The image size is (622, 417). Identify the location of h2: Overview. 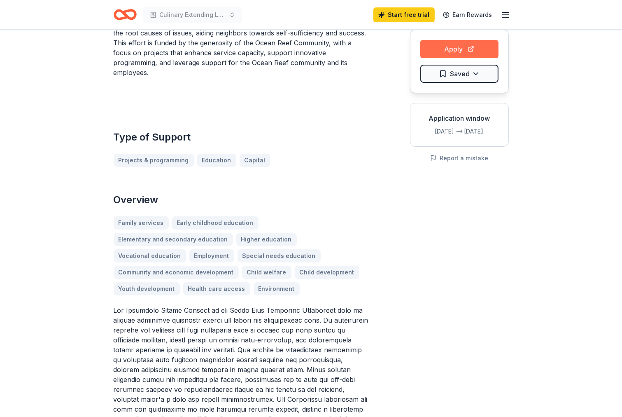
(242, 200).